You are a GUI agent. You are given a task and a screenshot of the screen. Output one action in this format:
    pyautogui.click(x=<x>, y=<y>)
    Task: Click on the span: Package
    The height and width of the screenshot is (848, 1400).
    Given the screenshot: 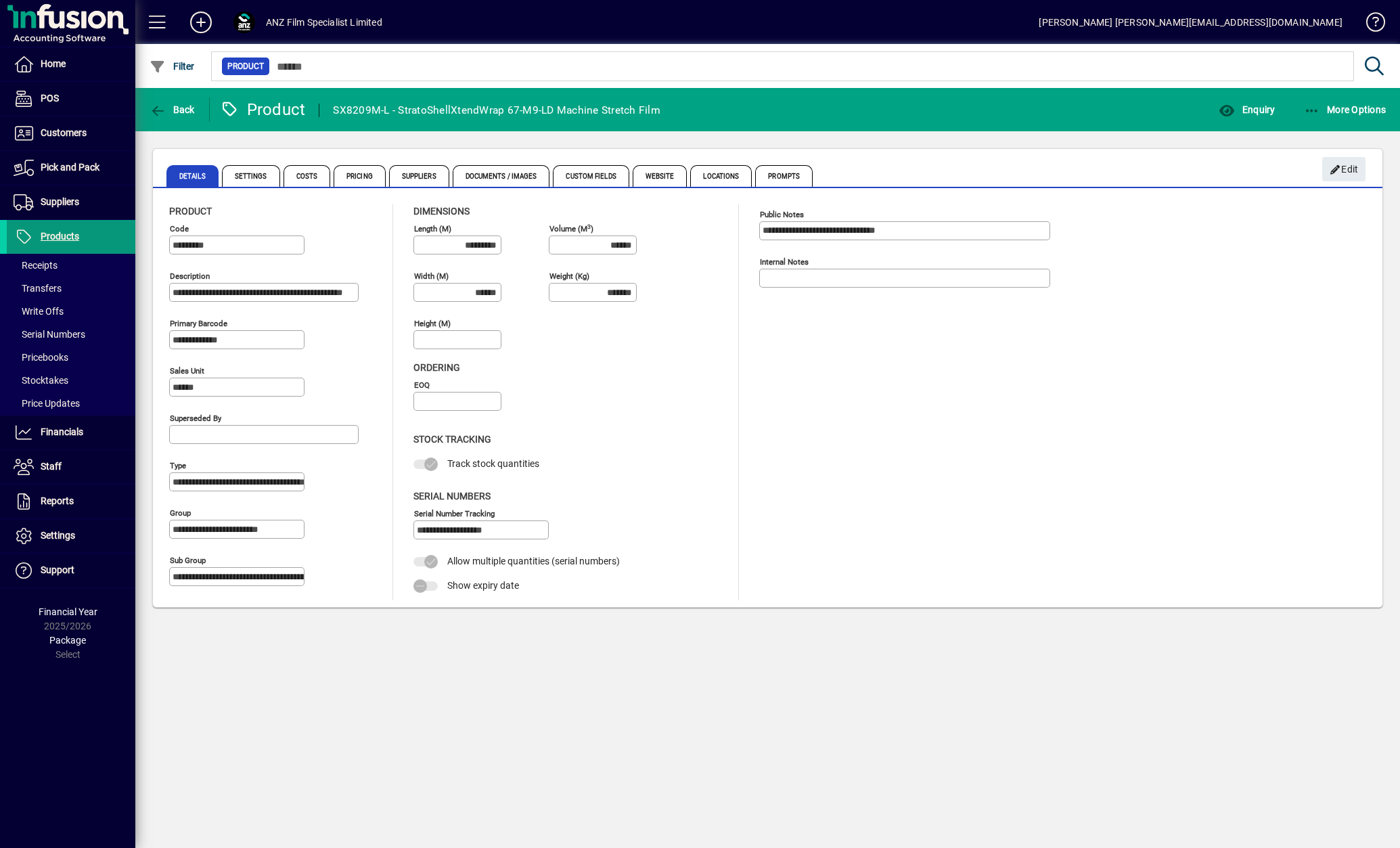 What is the action you would take?
    pyautogui.click(x=68, y=640)
    